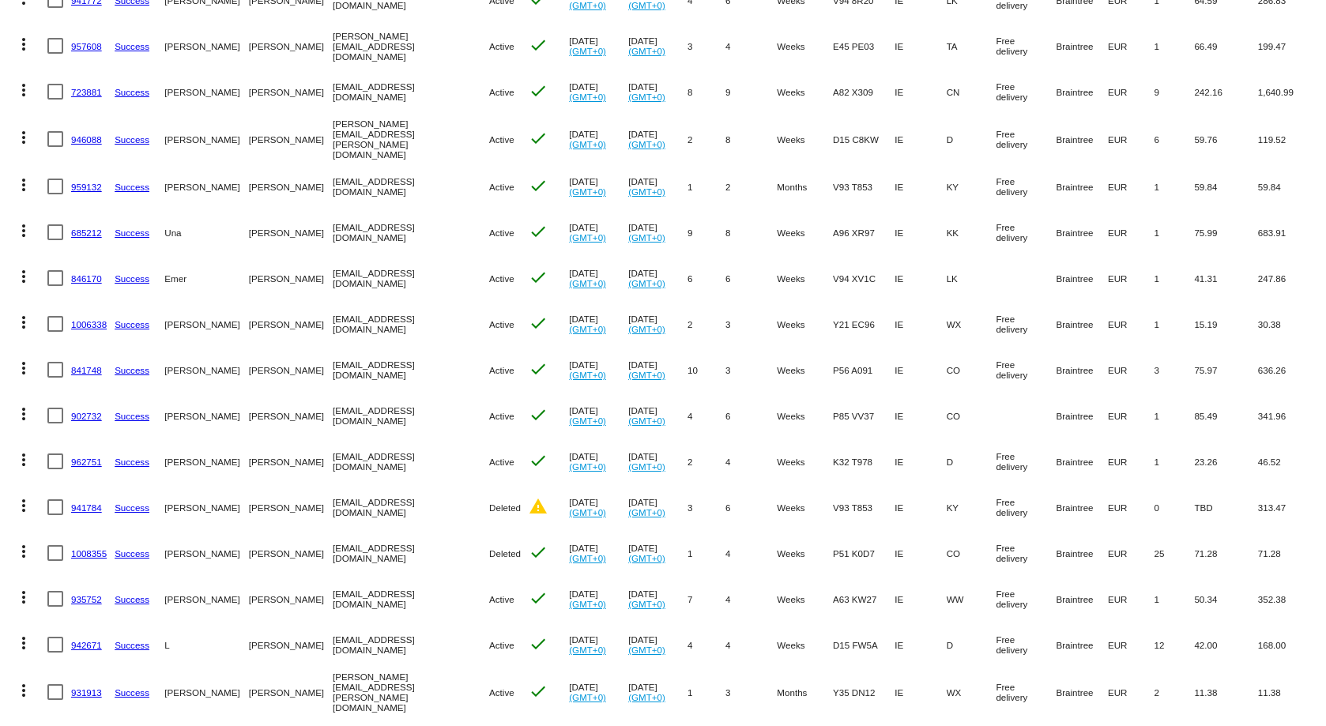 Image resolution: width=1326 pixels, height=726 pixels. Describe the element at coordinates (86, 187) in the screenshot. I see `a: 959132` at that location.